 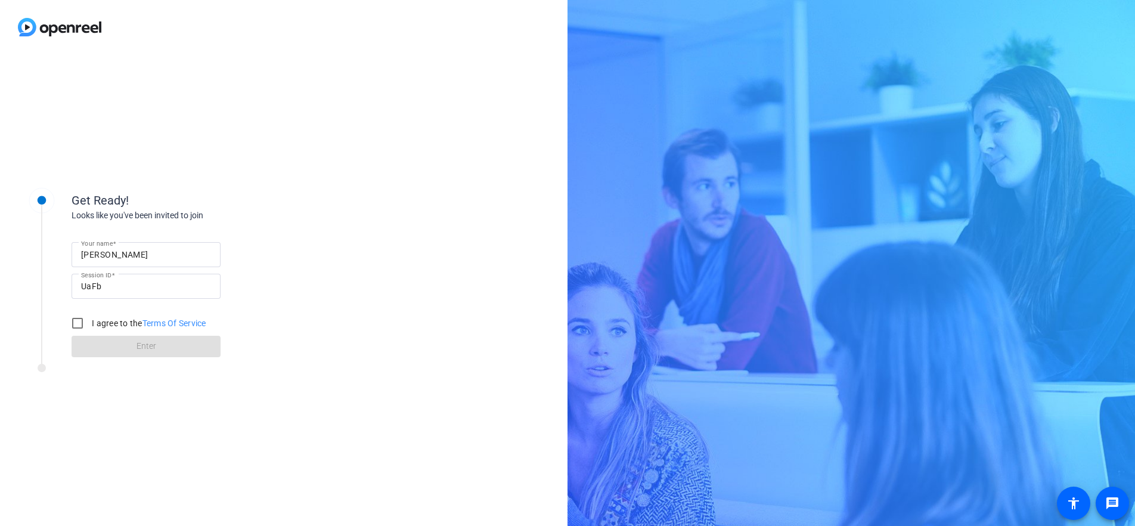 What do you see at coordinates (191, 215) in the screenshot?
I see `div: Looks like you've been invited to join` at bounding box center [191, 215].